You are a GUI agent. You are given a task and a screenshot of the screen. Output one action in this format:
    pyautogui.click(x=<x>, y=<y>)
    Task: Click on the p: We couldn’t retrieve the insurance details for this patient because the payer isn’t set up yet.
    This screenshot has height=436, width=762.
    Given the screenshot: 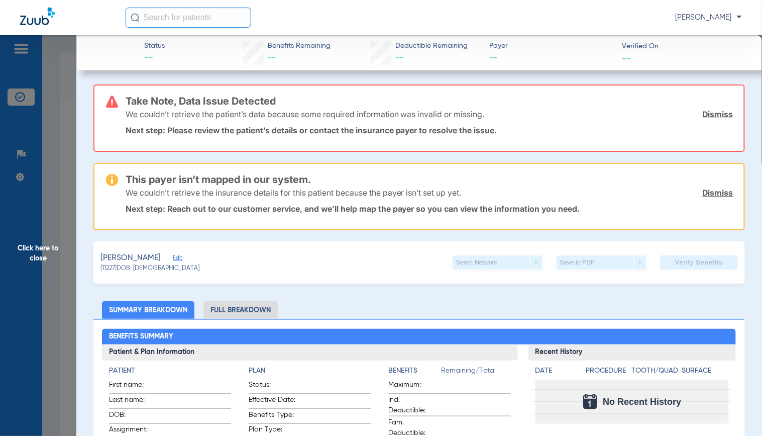 What is the action you would take?
    pyautogui.click(x=293, y=192)
    